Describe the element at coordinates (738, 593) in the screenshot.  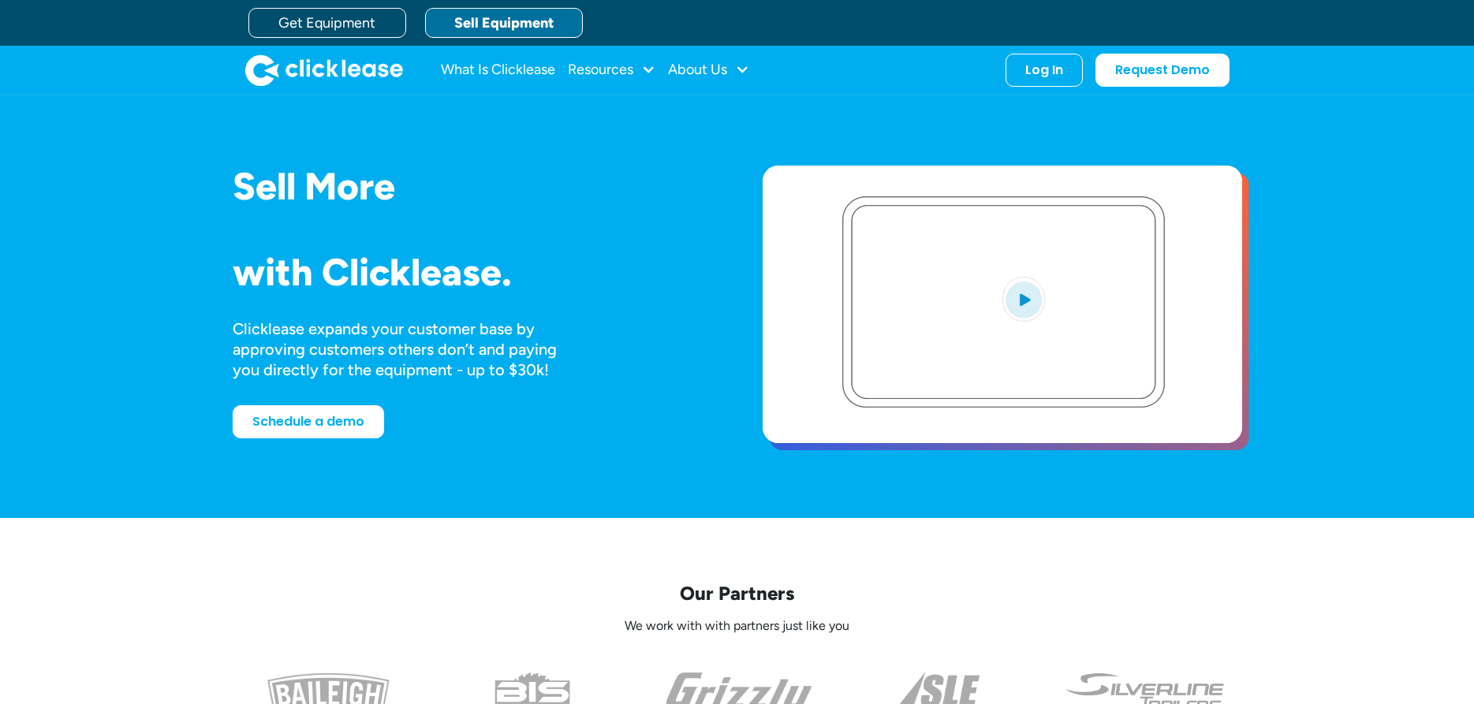
I see `p: Our Partners` at that location.